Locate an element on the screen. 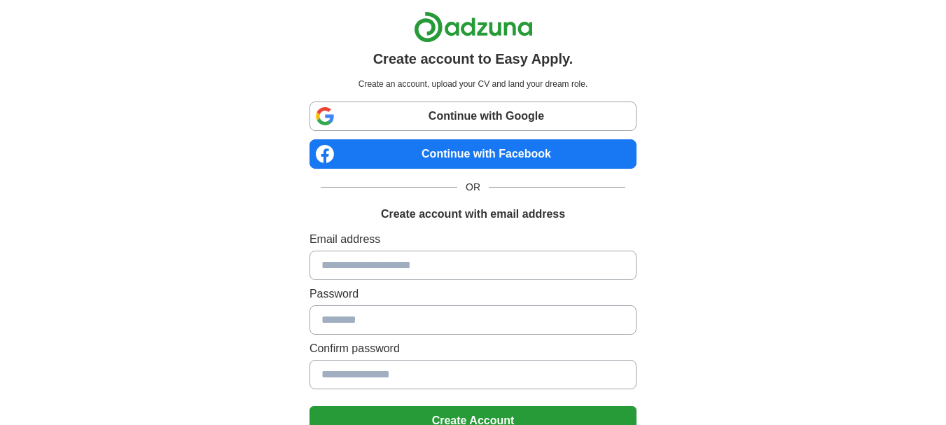  label: Password is located at coordinates (473, 294).